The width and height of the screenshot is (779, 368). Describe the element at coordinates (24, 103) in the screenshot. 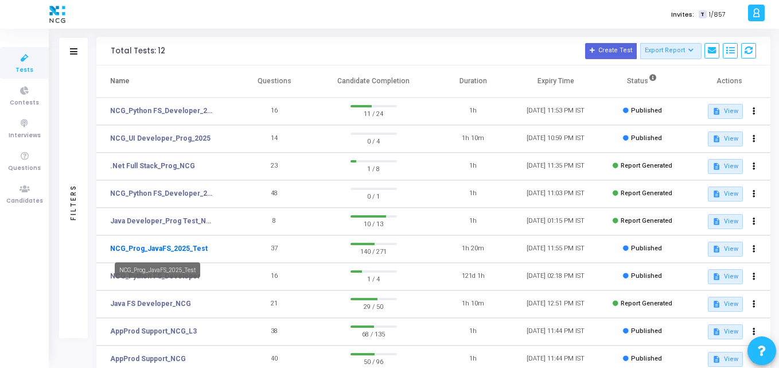

I see `span: Contests` at that location.